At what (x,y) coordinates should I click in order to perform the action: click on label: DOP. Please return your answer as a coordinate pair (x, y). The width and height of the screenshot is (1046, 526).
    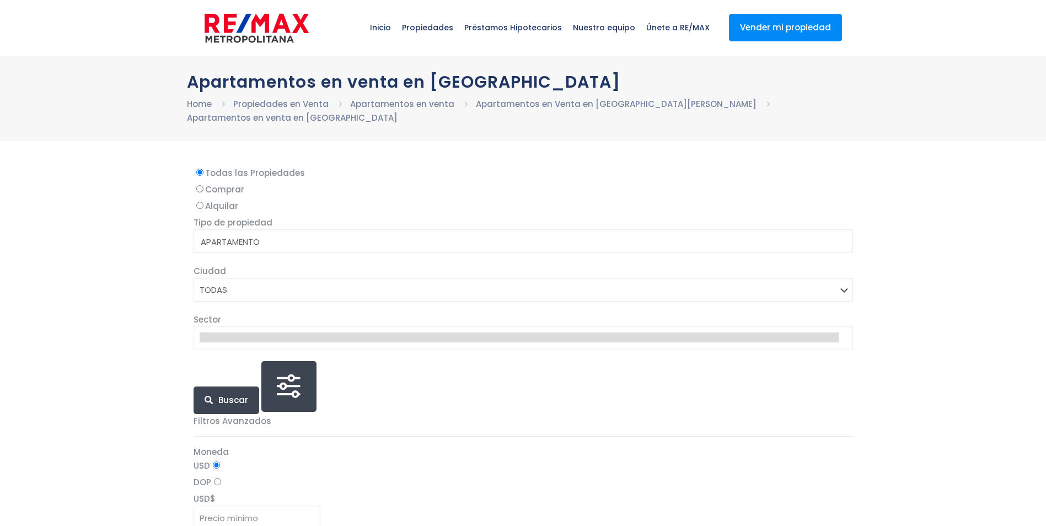
    Looking at the image, I should click on (523, 482).